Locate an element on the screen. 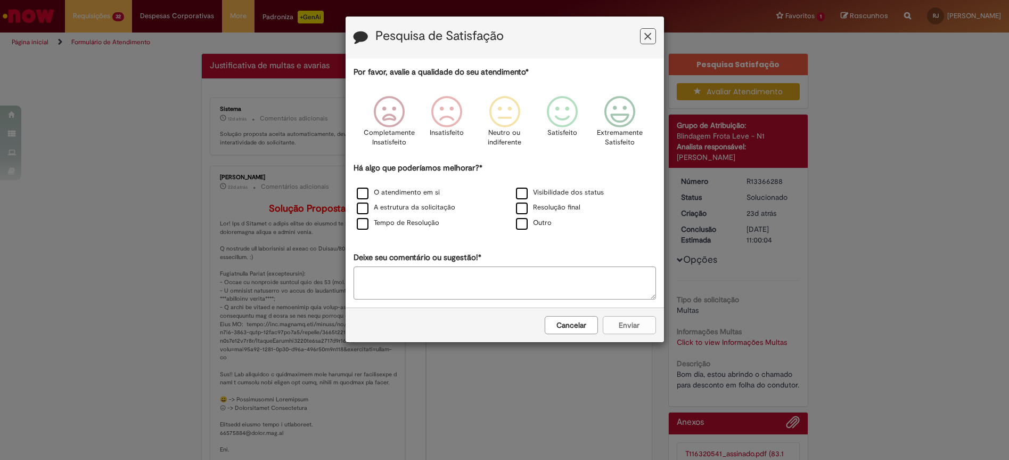 This screenshot has width=1009, height=460. label: Por favor, avalie a qualidade do seu atendimento* is located at coordinates (441, 72).